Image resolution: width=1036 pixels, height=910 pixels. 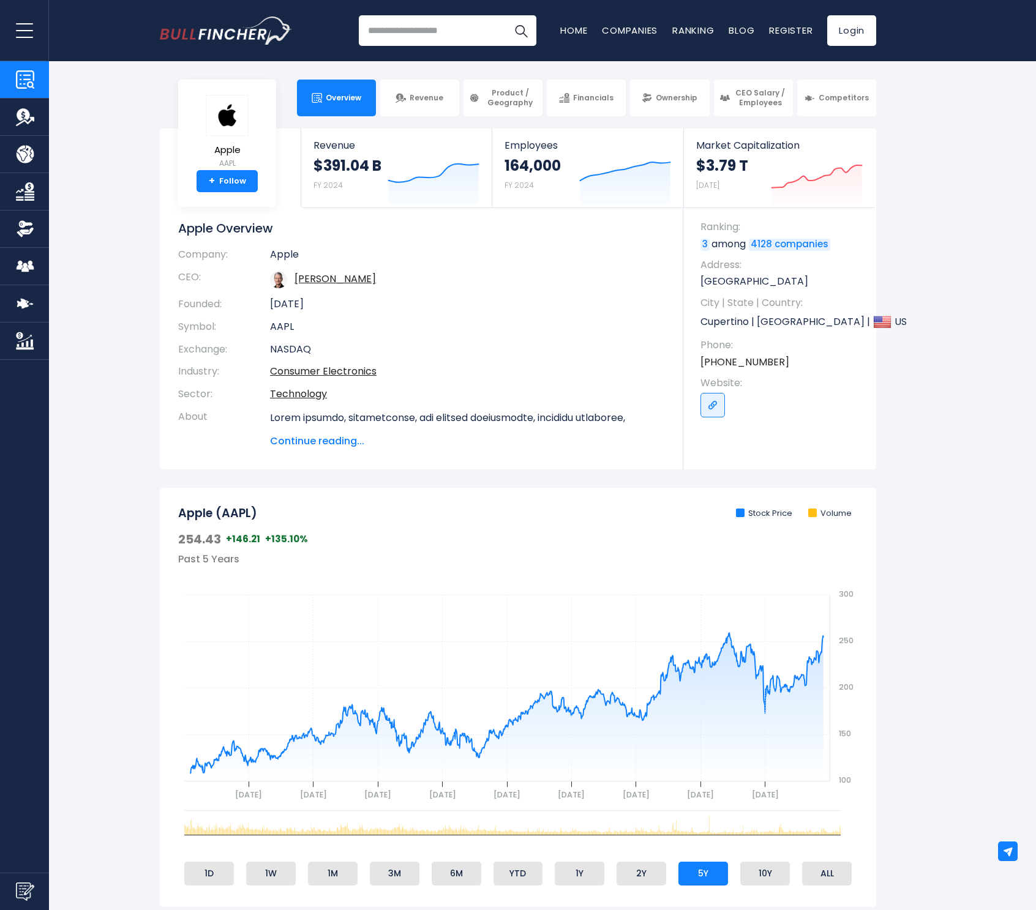 What do you see at coordinates (467, 327) in the screenshot?
I see `td: AAPL` at bounding box center [467, 327].